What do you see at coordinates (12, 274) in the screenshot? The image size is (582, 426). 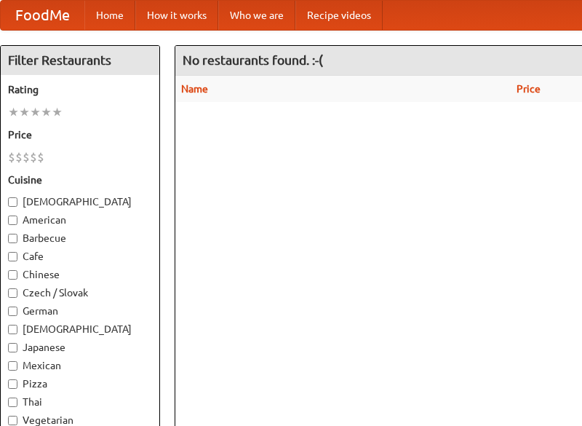 I see `input: Chinese` at bounding box center [12, 274].